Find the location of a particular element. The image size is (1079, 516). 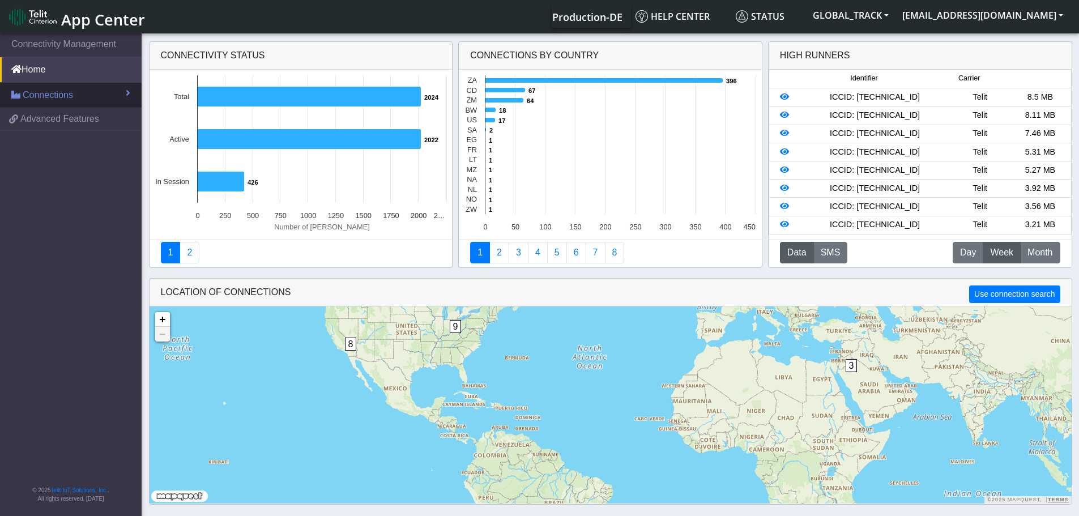

text: 0 is located at coordinates (485, 227).